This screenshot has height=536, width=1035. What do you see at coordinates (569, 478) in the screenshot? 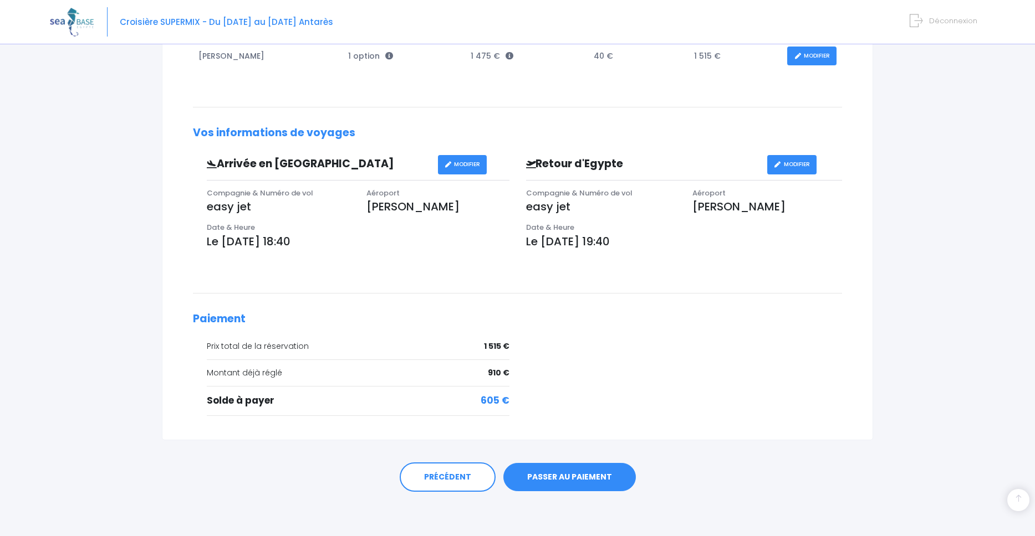
I see `a: PASSER AU PAIEMENT` at bounding box center [569, 478].